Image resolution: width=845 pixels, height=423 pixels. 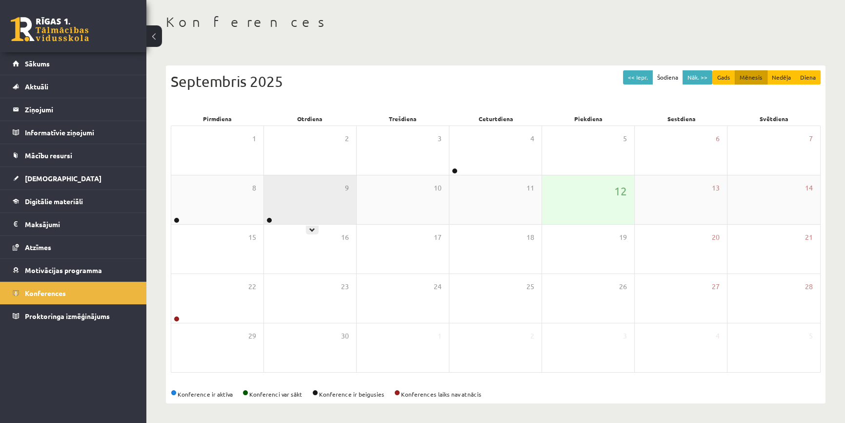 What do you see at coordinates (54, 201) in the screenshot?
I see `span: Digitālie materiāli` at bounding box center [54, 201].